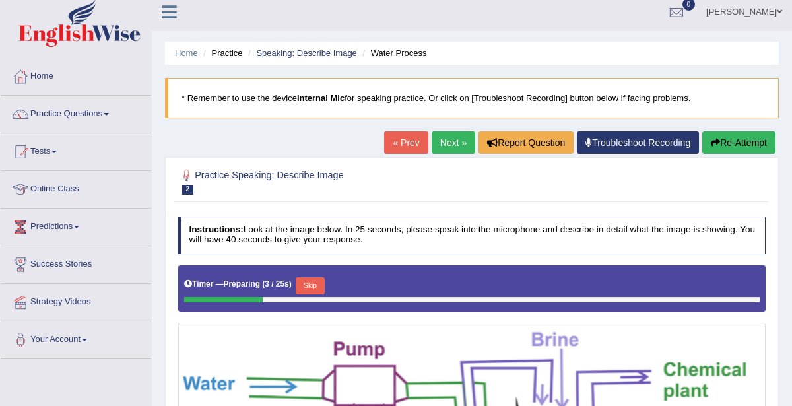 The height and width of the screenshot is (406, 792). What do you see at coordinates (393, 53) in the screenshot?
I see `li: Water Process` at bounding box center [393, 53].